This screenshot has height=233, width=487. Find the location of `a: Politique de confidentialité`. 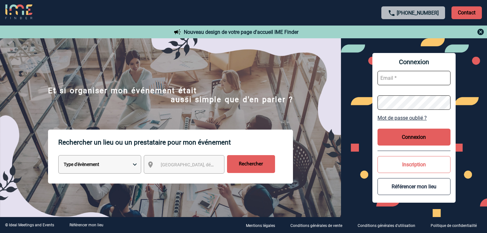

a: Politique de confidentialité is located at coordinates (456, 225).